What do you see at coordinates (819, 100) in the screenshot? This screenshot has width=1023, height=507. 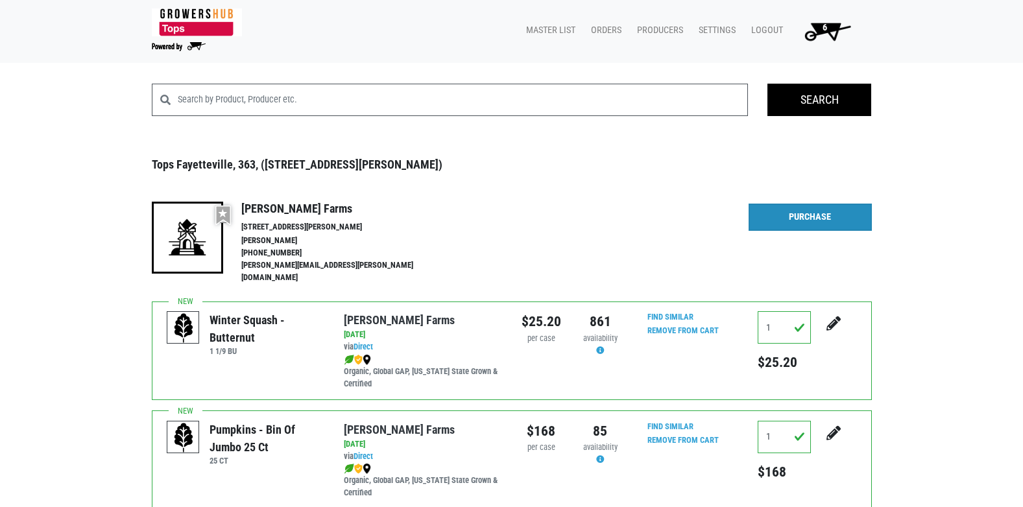 I see `input: Search` at bounding box center [819, 100].